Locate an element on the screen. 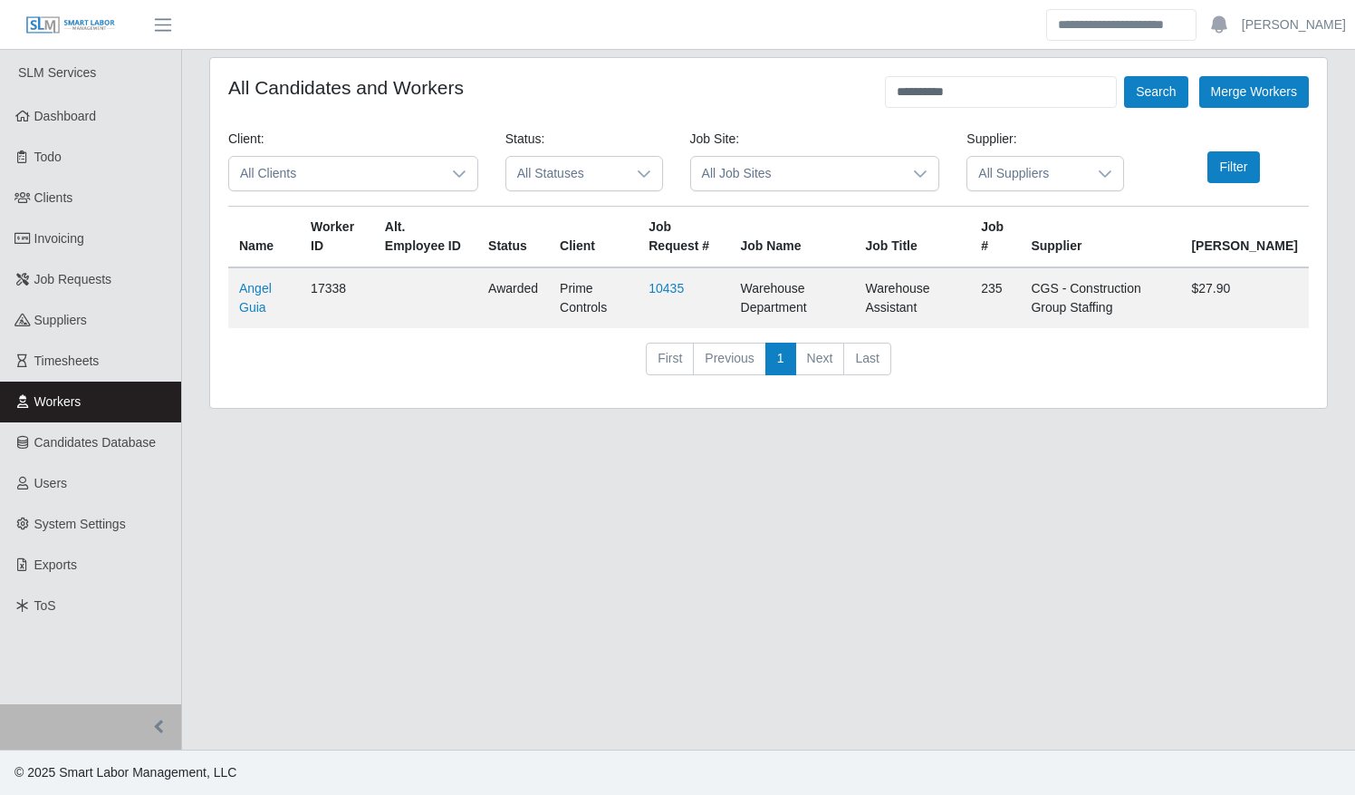 The height and width of the screenshot is (795, 1355). td: CGS - Construction Group Staffing is located at coordinates (1100, 297).